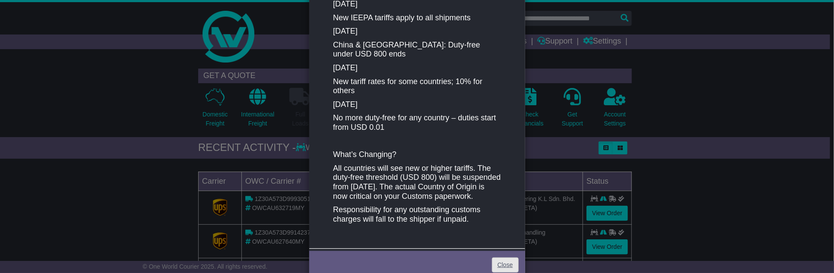 The image size is (834, 273). Describe the element at coordinates (505, 265) in the screenshot. I see `a: Close` at that location.